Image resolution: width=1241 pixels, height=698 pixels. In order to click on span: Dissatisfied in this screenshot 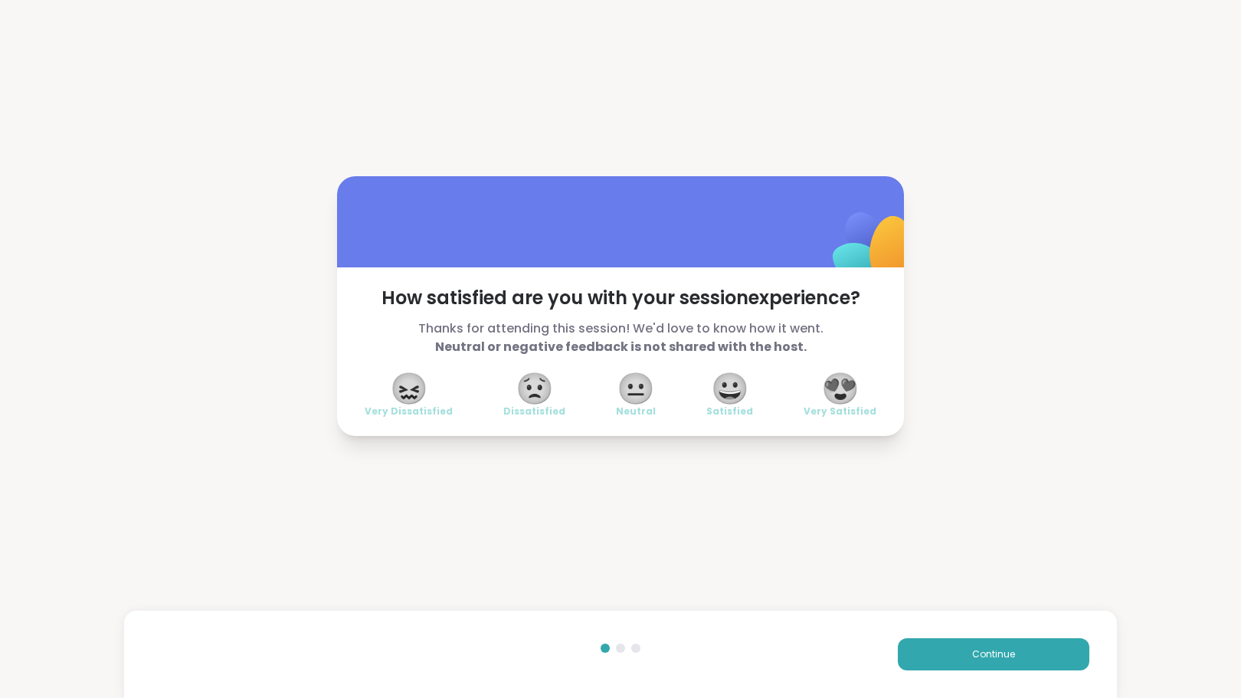, I will do `click(534, 411)`.